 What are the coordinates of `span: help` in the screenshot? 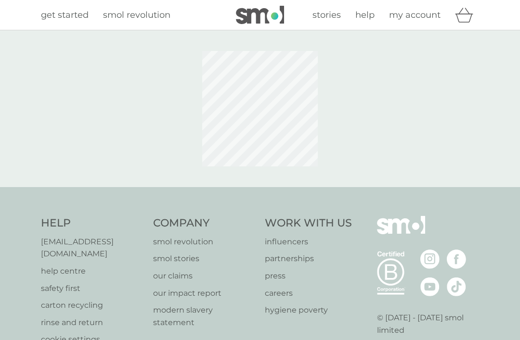 It's located at (365, 15).